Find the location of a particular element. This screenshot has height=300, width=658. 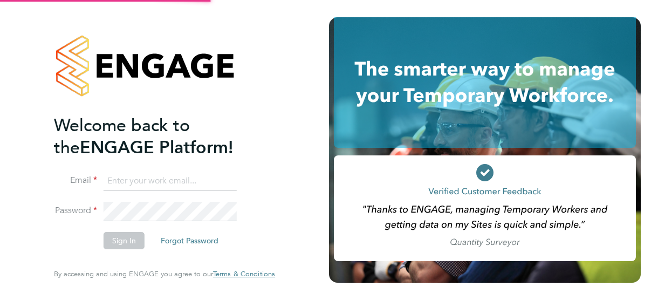

span: By accessing and using ENGAGE you agree to our is located at coordinates (164, 273).